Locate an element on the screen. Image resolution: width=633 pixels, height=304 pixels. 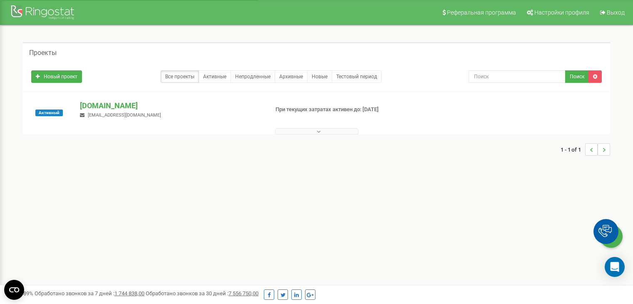
span: 1 - 1 of 1 is located at coordinates (572, 149).